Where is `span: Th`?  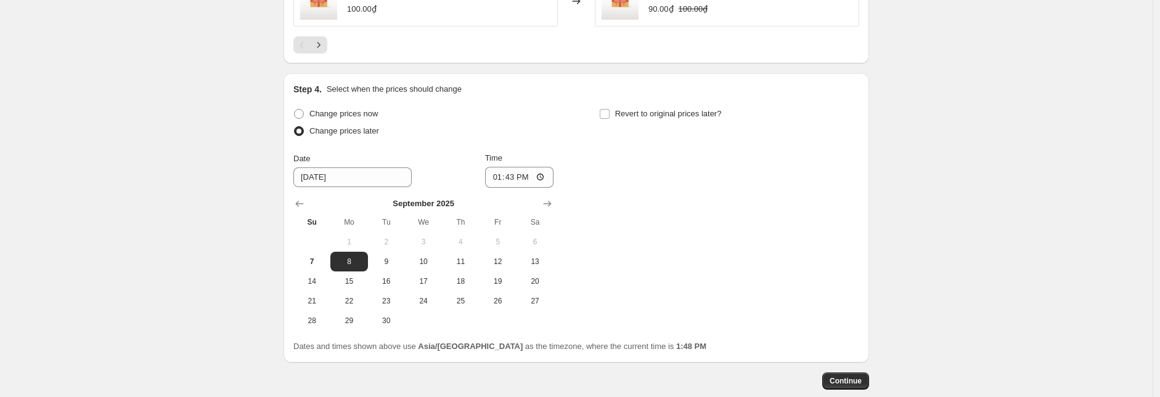
span: Th is located at coordinates (460, 222).